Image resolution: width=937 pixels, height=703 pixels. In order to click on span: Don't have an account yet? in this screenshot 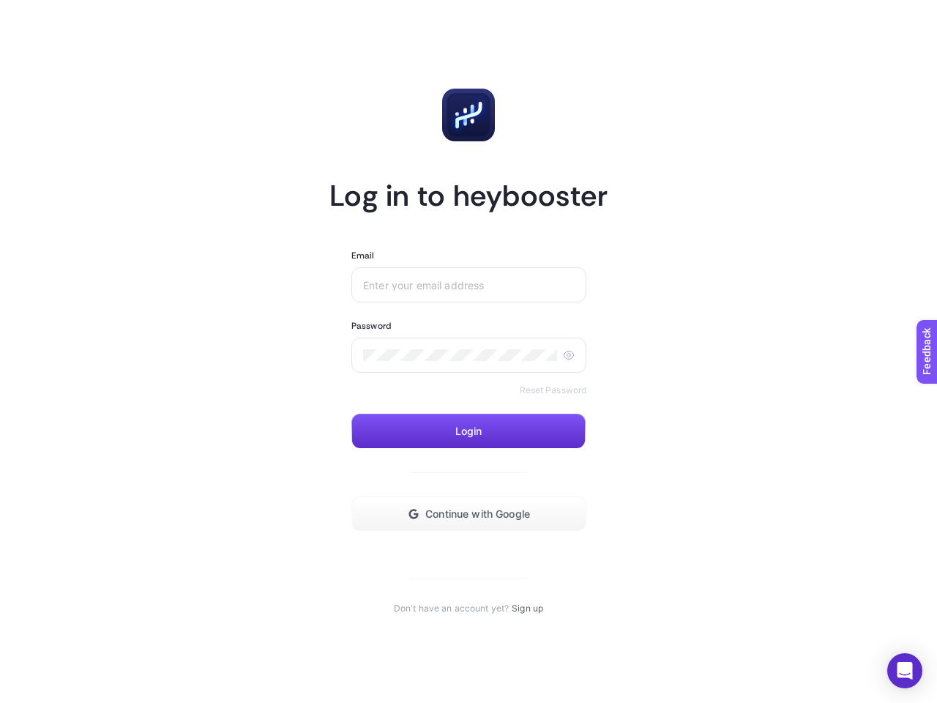, I will do `click(451, 608)`.